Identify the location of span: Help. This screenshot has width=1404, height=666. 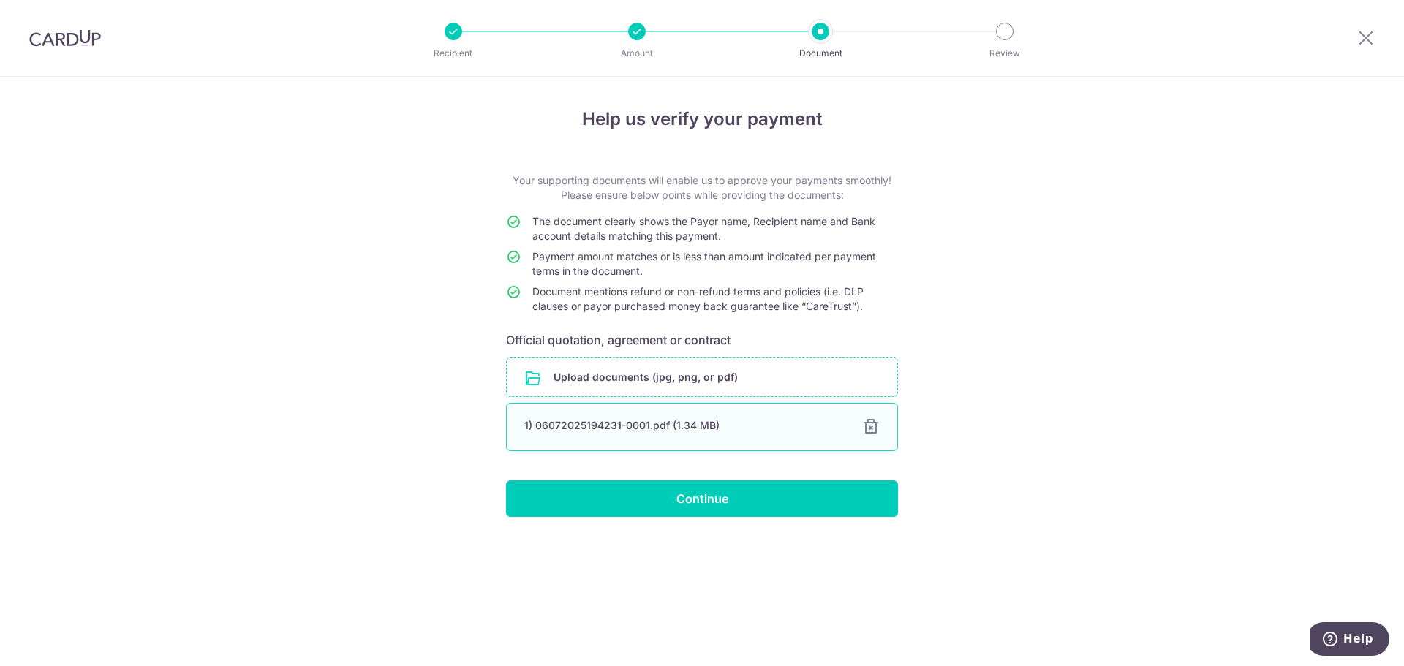
(48, 17).